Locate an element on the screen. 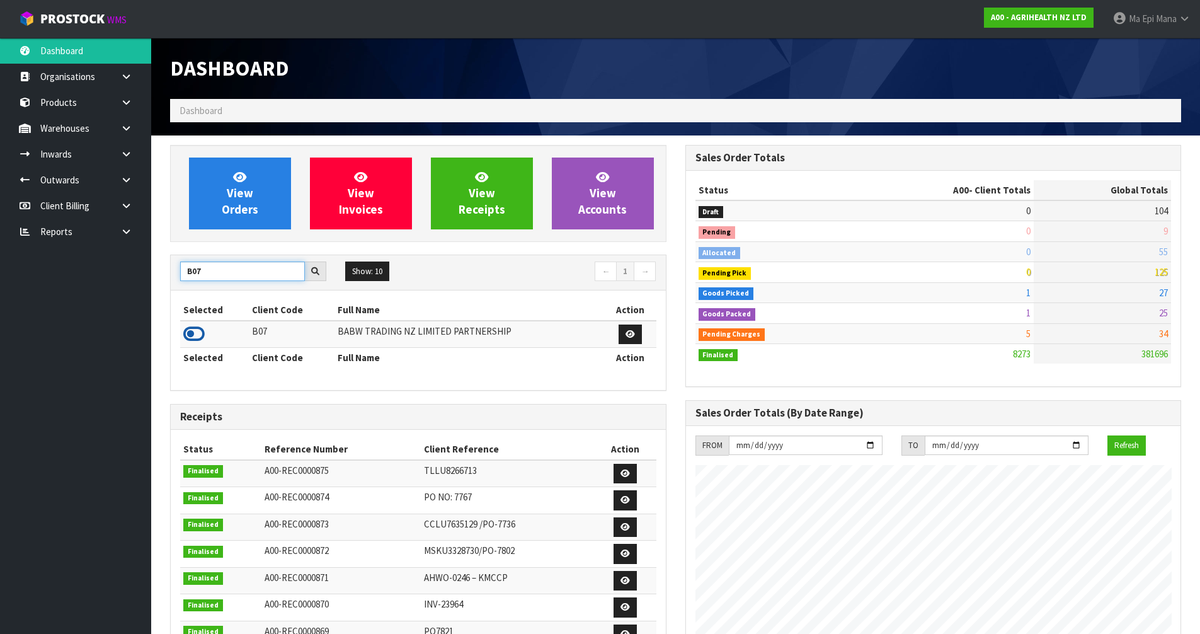  th: Global Totals is located at coordinates (1102, 190).